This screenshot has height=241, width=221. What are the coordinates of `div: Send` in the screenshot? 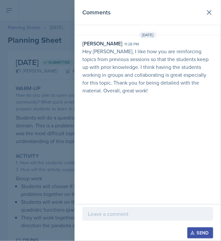 It's located at (200, 233).